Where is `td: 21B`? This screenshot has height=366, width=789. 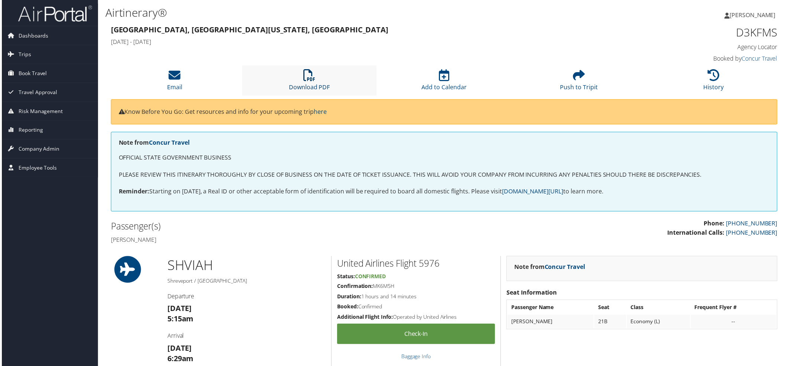 td: 21B is located at coordinates (611, 322).